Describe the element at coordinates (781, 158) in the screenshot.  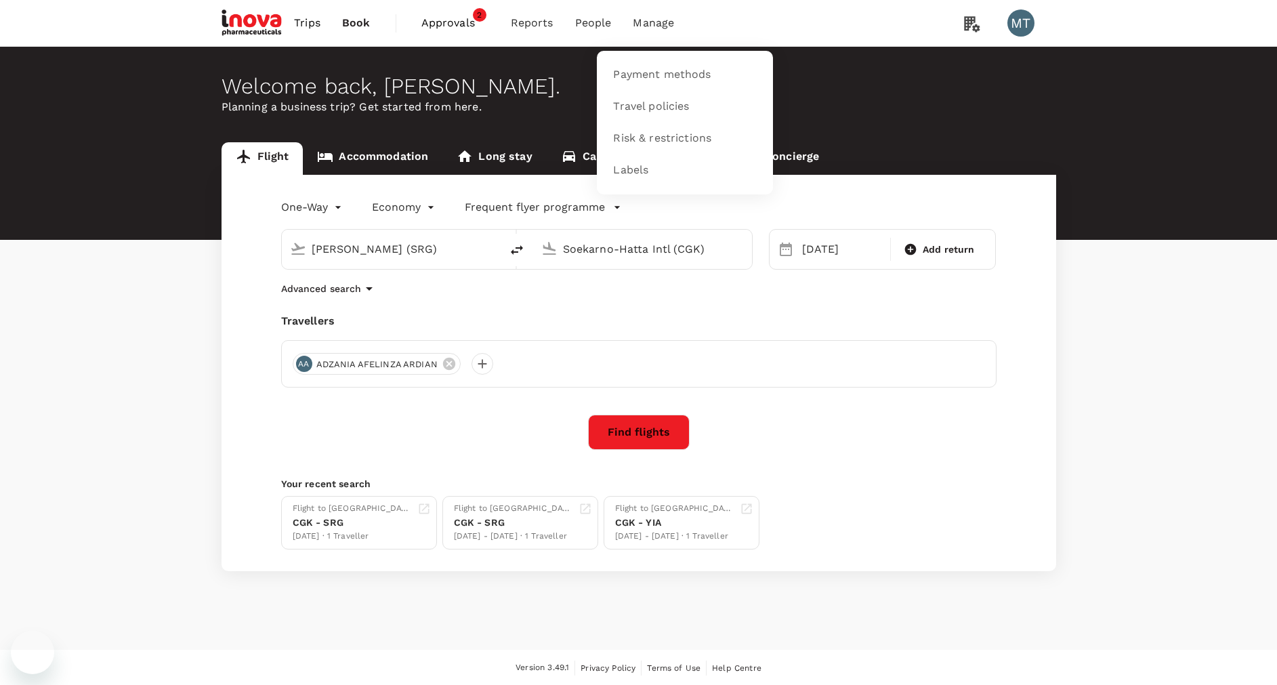
I see `a: Concierge` at that location.